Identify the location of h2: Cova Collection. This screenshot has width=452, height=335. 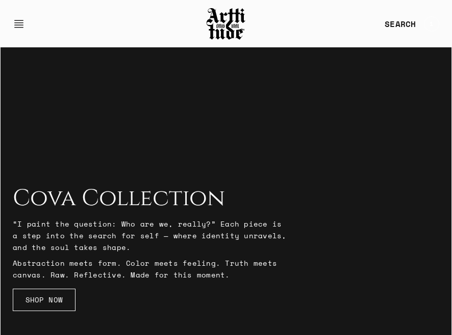
(150, 199).